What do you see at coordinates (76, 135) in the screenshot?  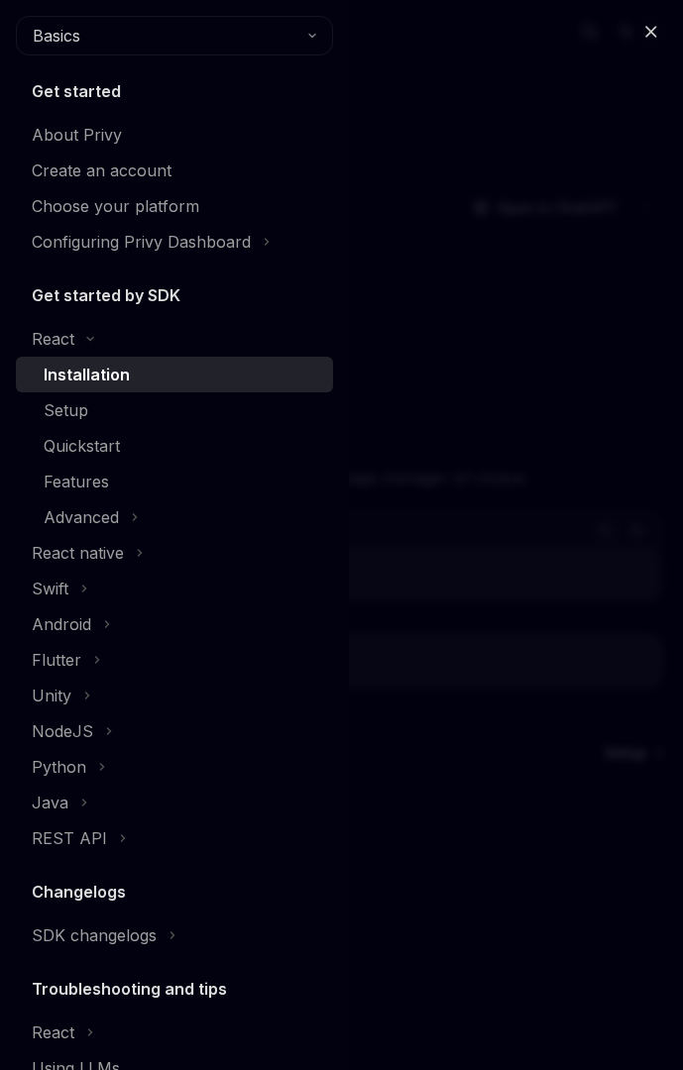 I see `div: About Privy` at bounding box center [76, 135].